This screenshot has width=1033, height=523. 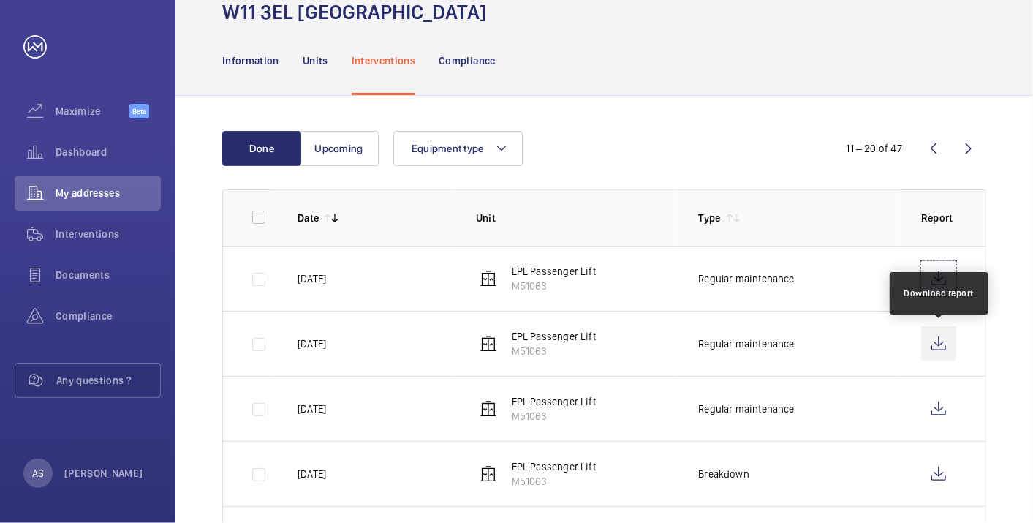 What do you see at coordinates (458, 148) in the screenshot?
I see `button: Equipment type` at bounding box center [458, 148].